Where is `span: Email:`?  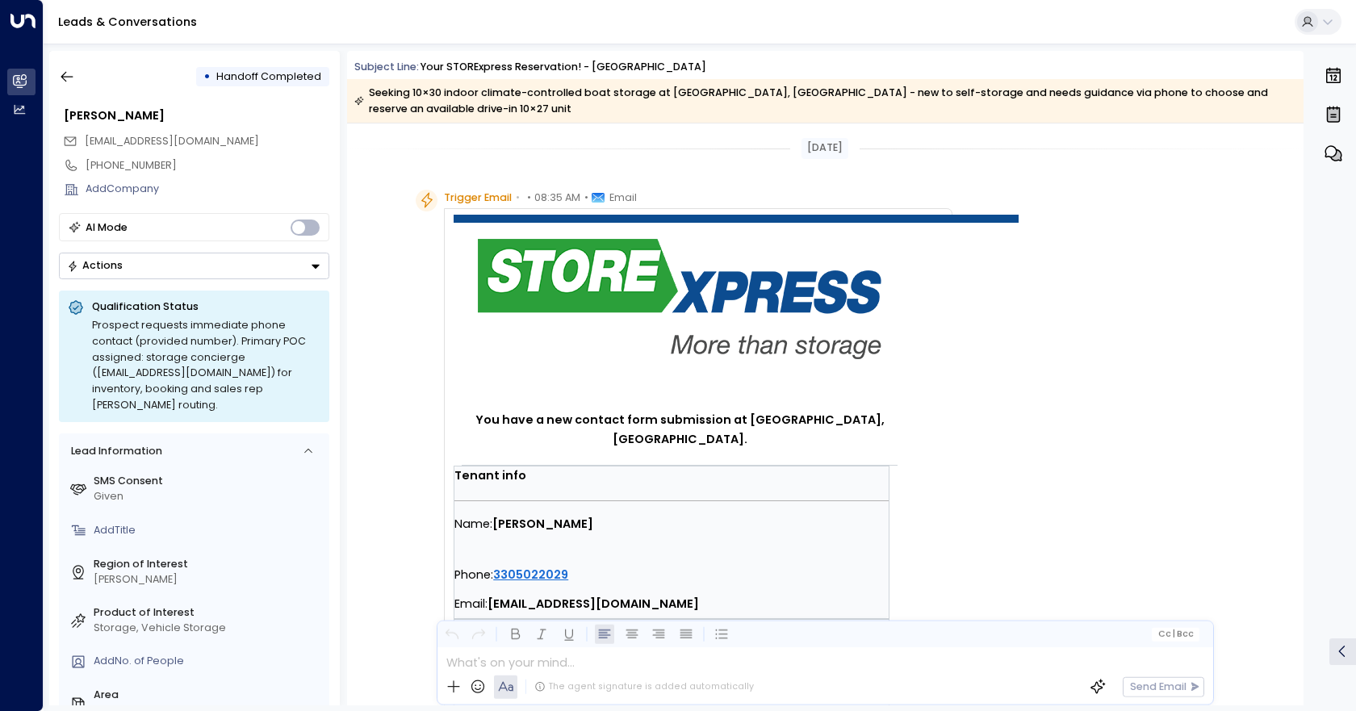 span: Email: is located at coordinates (471, 604).